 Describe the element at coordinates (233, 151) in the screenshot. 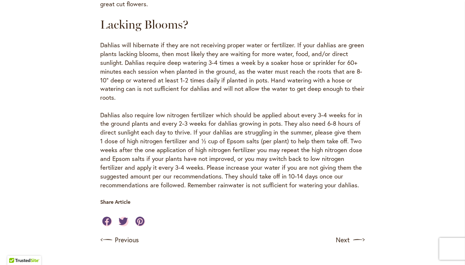

I see `p: Dahlias also require low nitrogen fertilizer which should be applied about every 3-4 weeks for in...` at that location.